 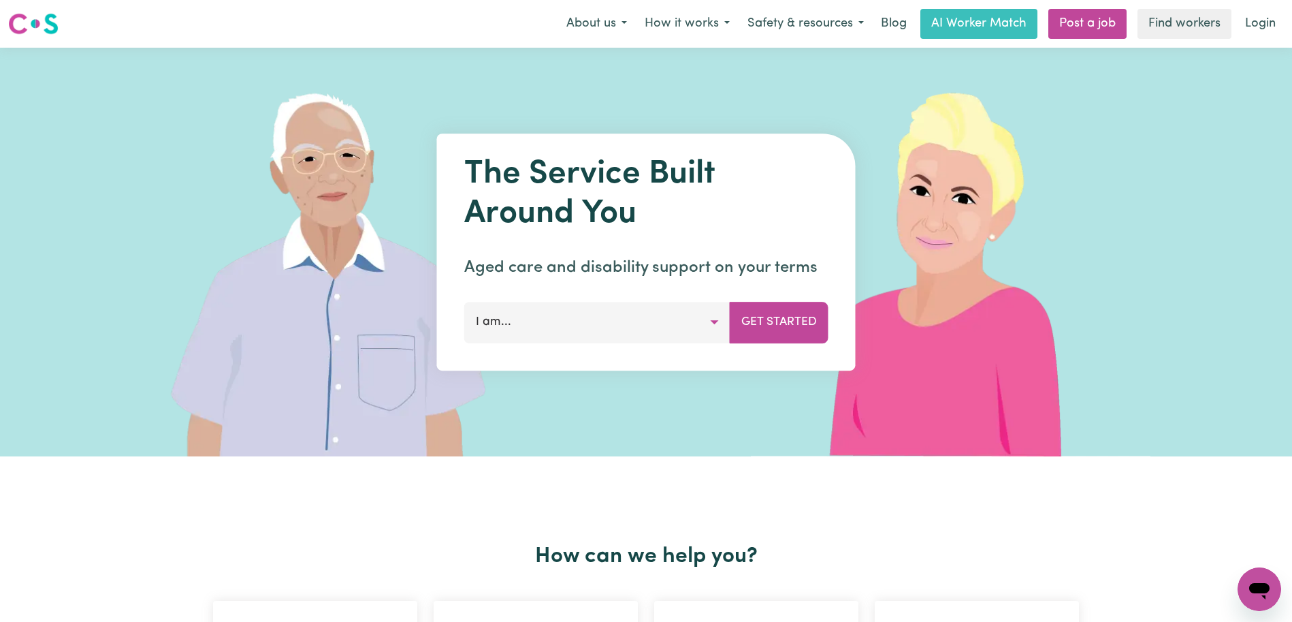 What do you see at coordinates (1260, 24) in the screenshot?
I see `a: Login` at bounding box center [1260, 24].